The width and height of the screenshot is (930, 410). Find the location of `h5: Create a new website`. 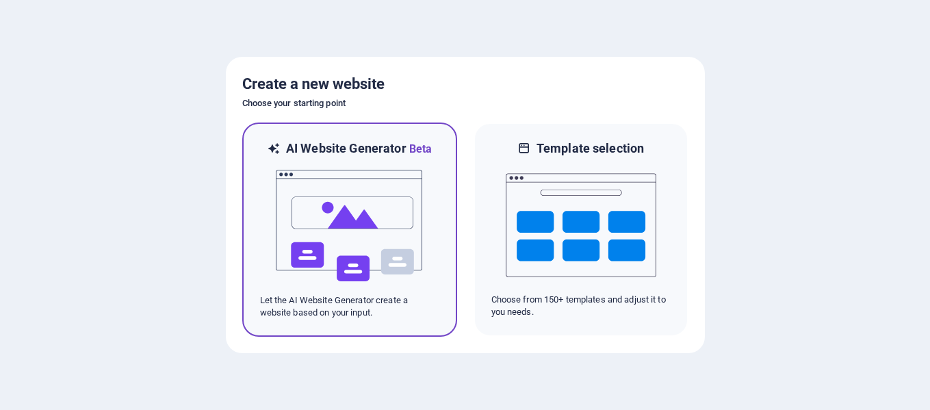

h5: Create a new website is located at coordinates (465, 84).